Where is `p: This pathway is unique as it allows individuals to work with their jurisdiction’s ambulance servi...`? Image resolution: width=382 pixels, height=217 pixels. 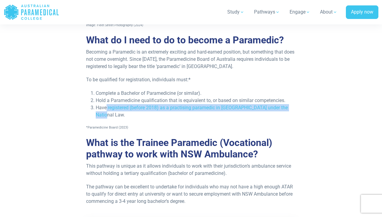 p: This pathway is unique as it allows individuals to work with their jurisdiction’s ambulance servi... is located at coordinates (191, 170).